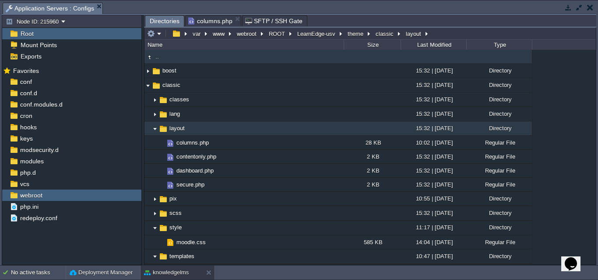 The width and height of the screenshot is (598, 280). I want to click on a: layout, so click(177, 128).